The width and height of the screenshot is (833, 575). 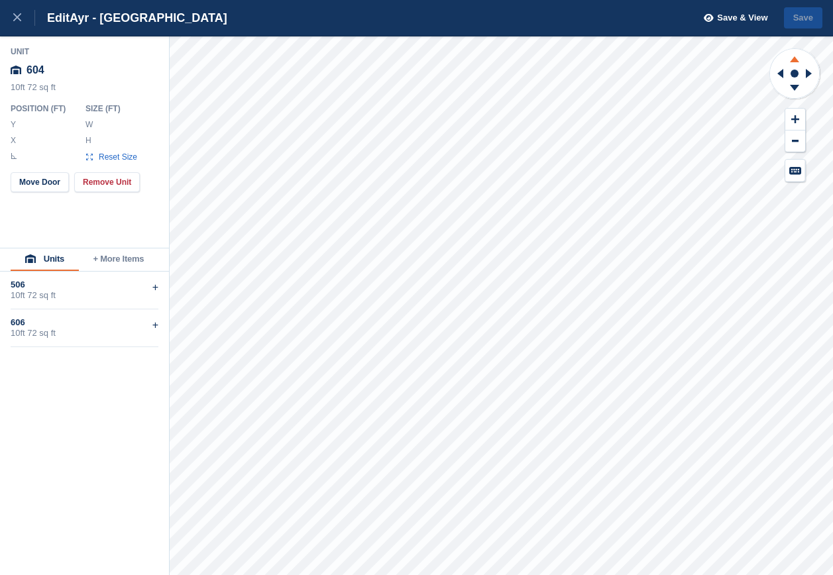 I want to click on div: 60610ft 72 sq ft+, so click(x=84, y=328).